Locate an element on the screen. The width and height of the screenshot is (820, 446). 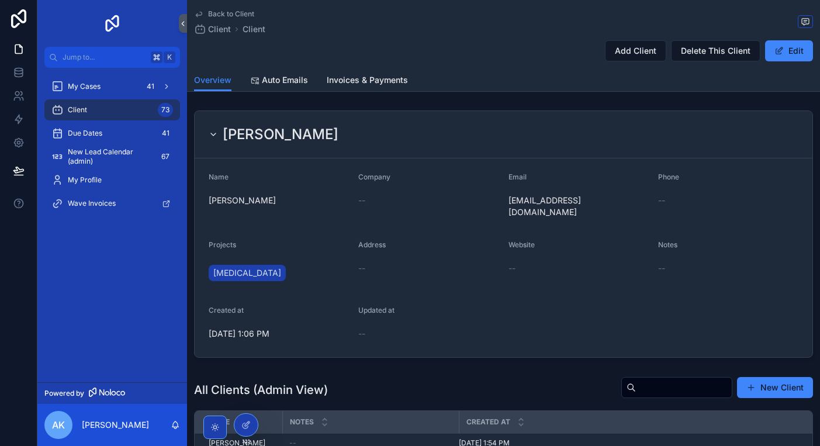
span: Jump to... is located at coordinates (104, 57).